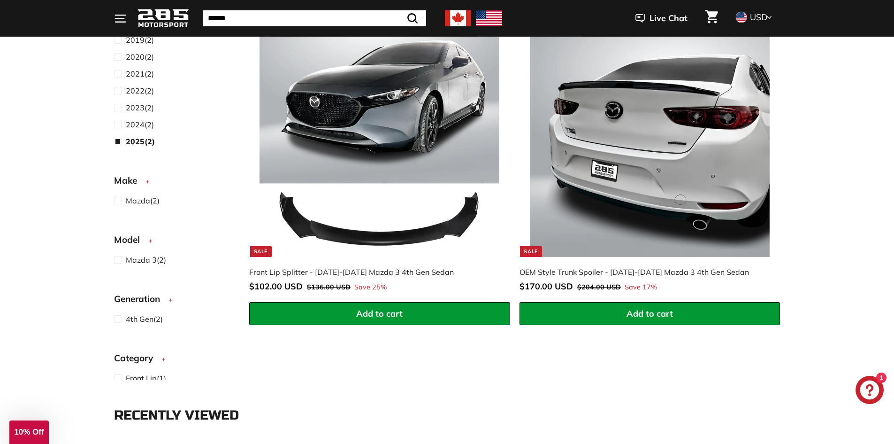 This screenshot has width=894, height=444. Describe the element at coordinates (163, 18) in the screenshot. I see `img: Logo_285_Motorsport_areodynamics_components` at that location.